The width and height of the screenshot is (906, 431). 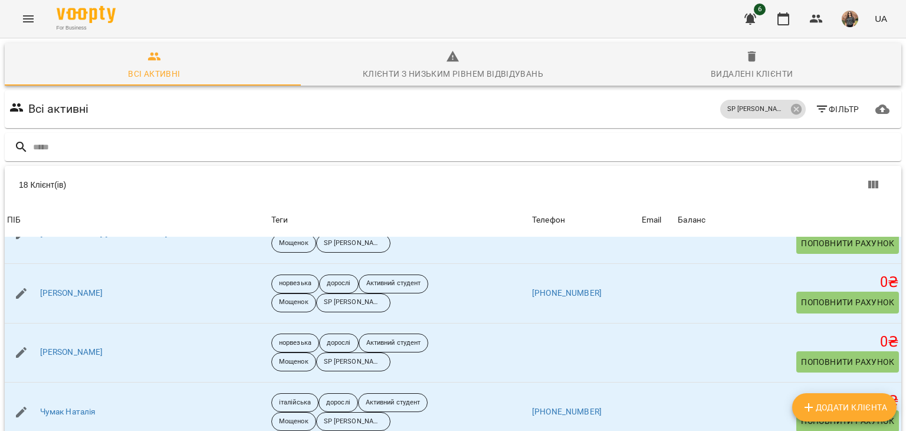 I want to click on span: UA, so click(x=880, y=18).